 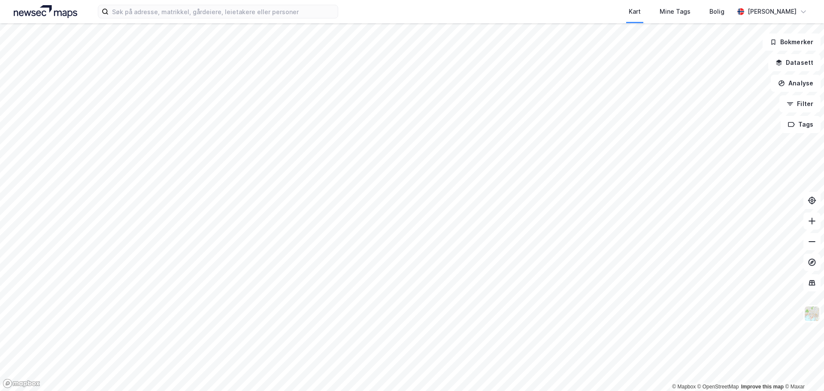 What do you see at coordinates (795, 83) in the screenshot?
I see `button: Analyse` at bounding box center [795, 83].